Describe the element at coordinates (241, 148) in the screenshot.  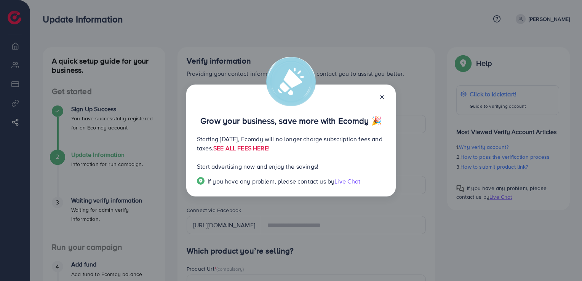
I see `a: SEE ALL FEES HERE!` at that location.